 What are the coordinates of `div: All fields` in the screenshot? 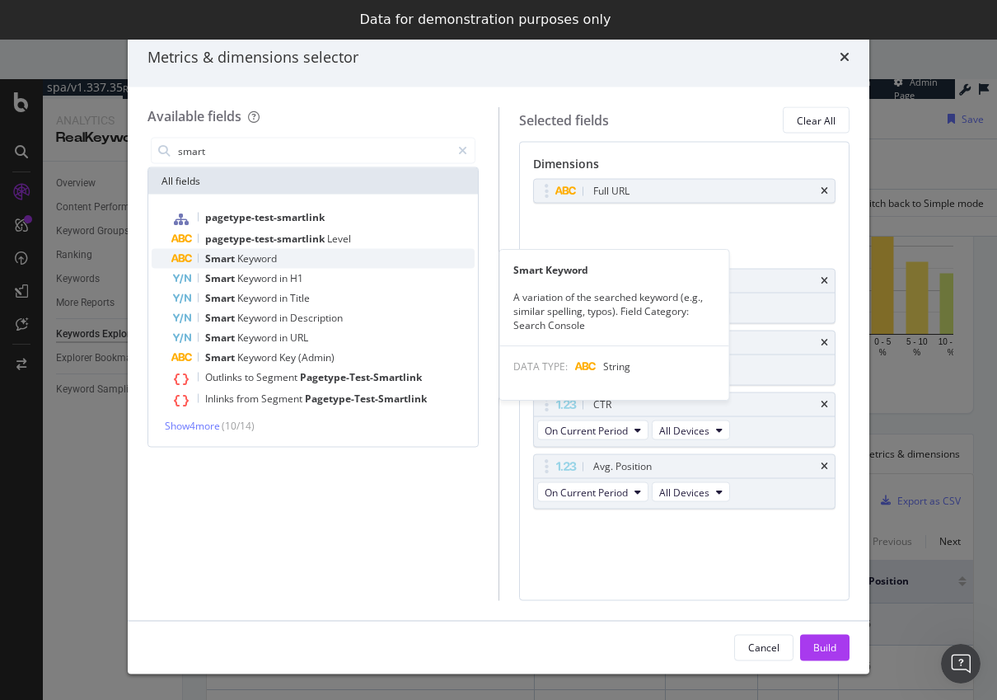 It's located at (313, 181).